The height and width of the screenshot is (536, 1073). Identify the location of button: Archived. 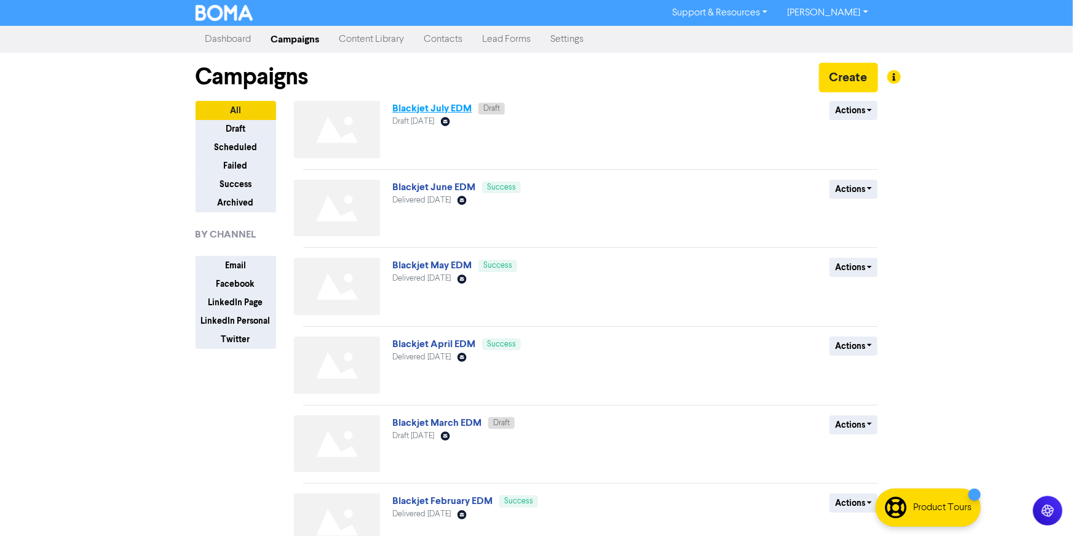
(236, 202).